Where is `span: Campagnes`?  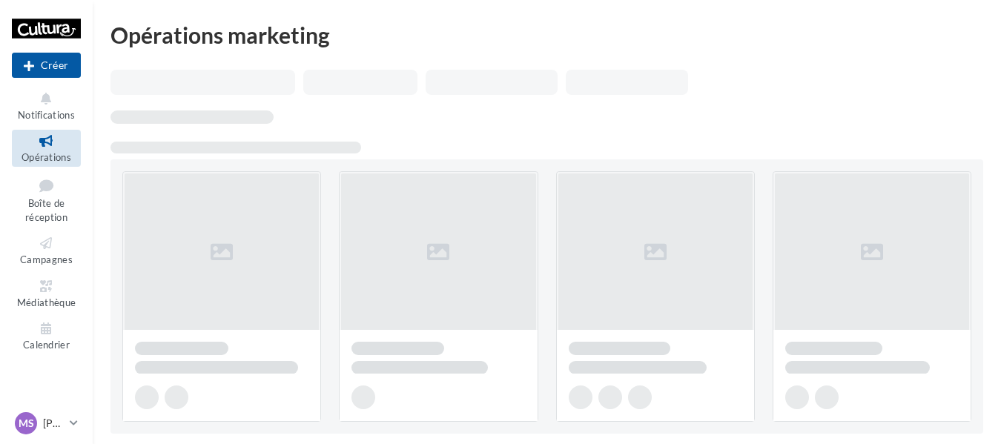 span: Campagnes is located at coordinates (46, 259).